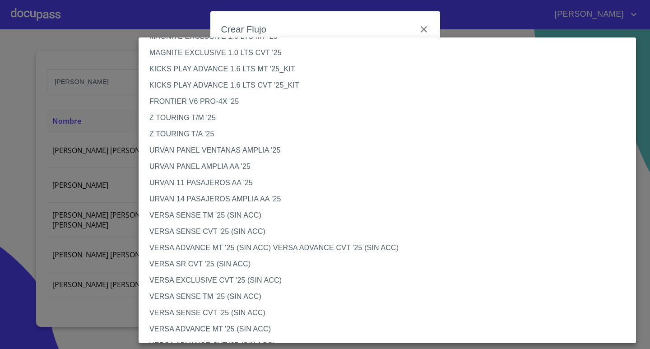 This screenshot has width=650, height=349. Describe the element at coordinates (390, 199) in the screenshot. I see `li: URVAN 14 PASAJEROS AMPLIA AA '25` at that location.